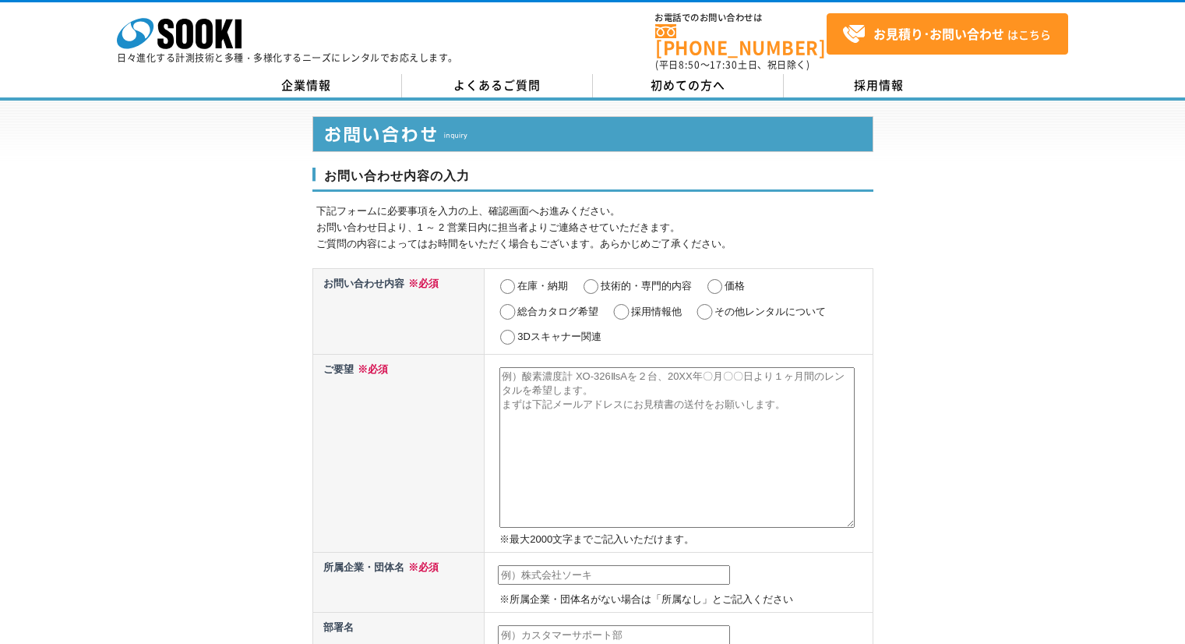 The width and height of the screenshot is (1185, 644). What do you see at coordinates (770, 311) in the screenshot?
I see `label: その他レンタルについて` at bounding box center [770, 311].